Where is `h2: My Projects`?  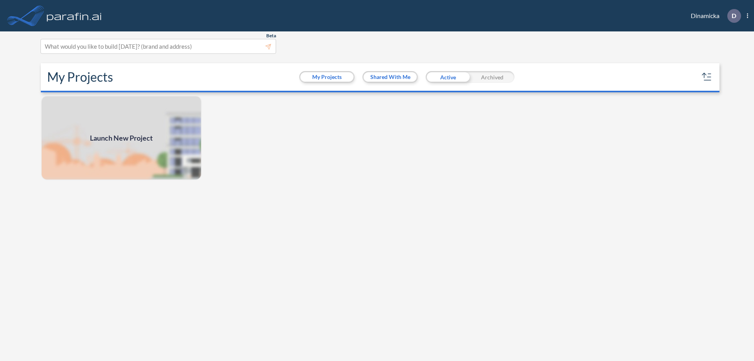
h2: My Projects is located at coordinates (80, 77).